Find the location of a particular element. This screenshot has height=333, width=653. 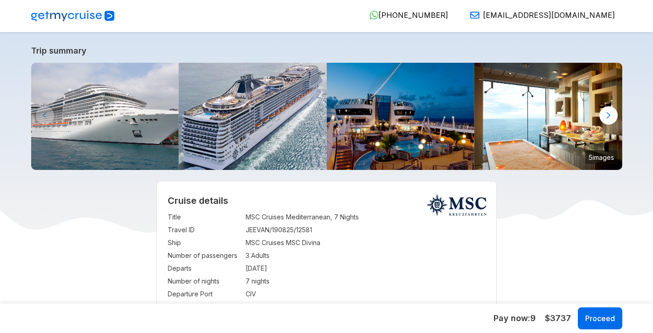

td: Departs is located at coordinates (204, 268).